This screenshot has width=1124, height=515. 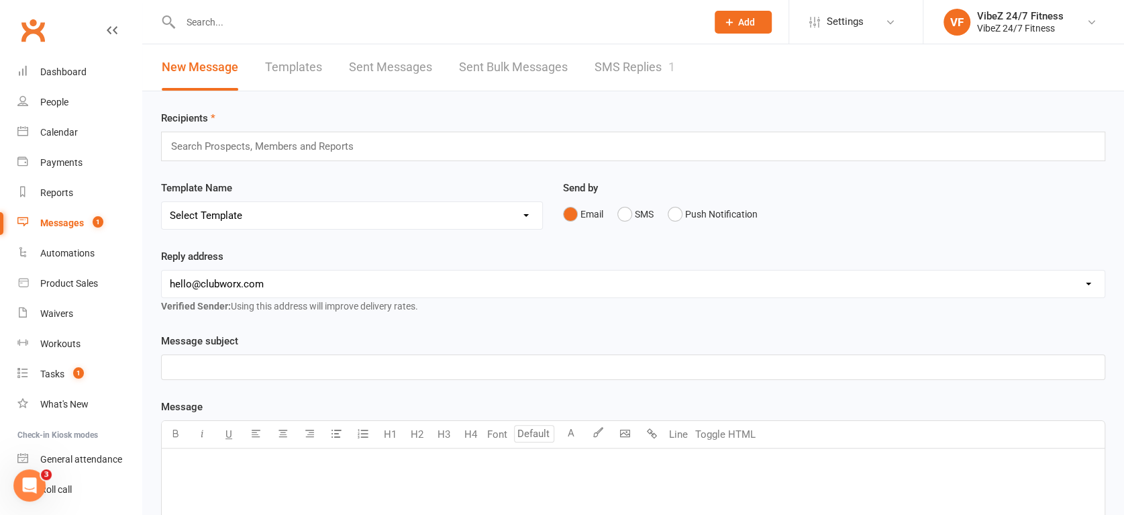 What do you see at coordinates (79, 404) in the screenshot?
I see `a: What's New` at bounding box center [79, 404].